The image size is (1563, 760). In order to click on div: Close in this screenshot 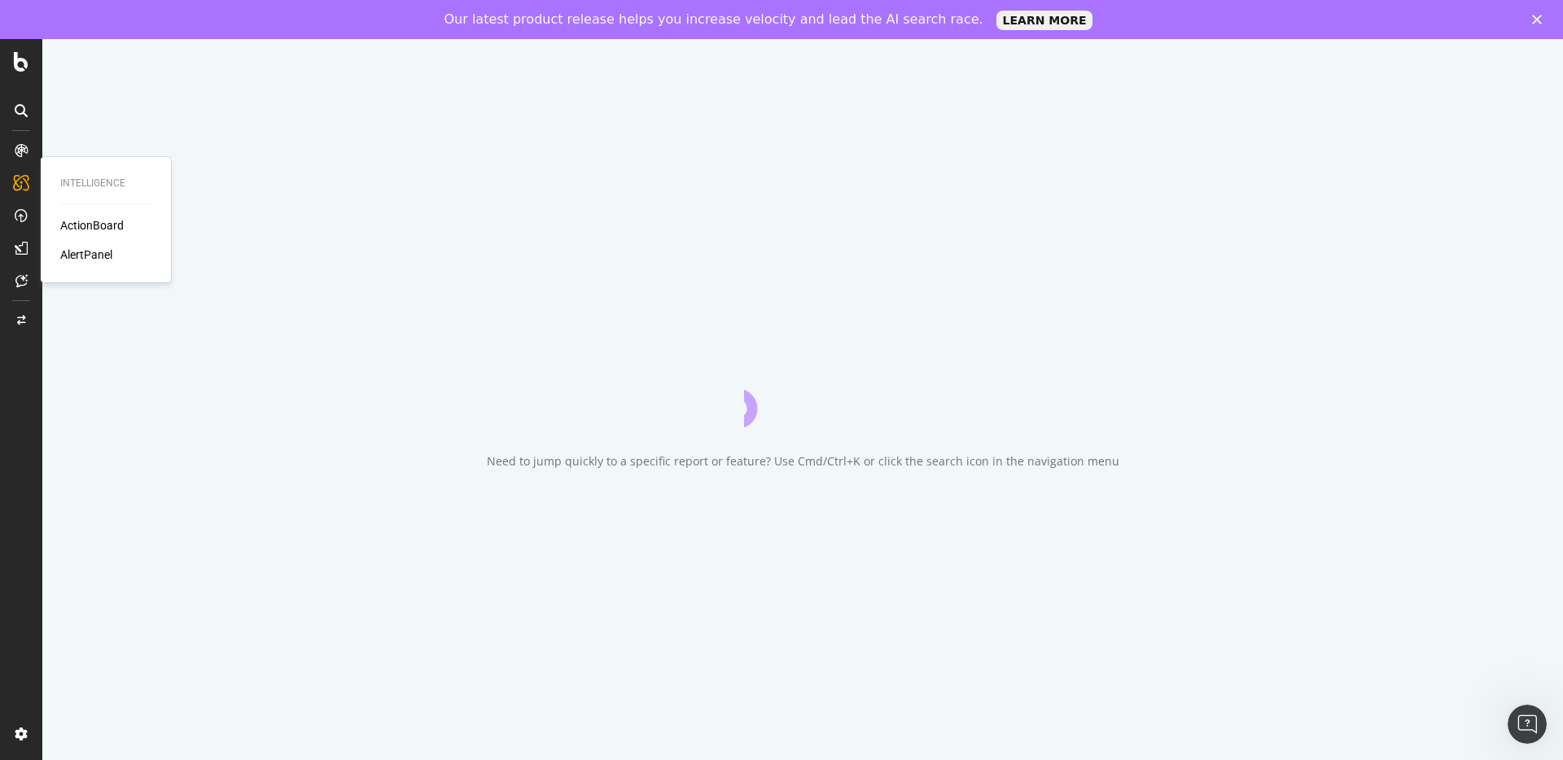, I will do `click(1540, 20)`.